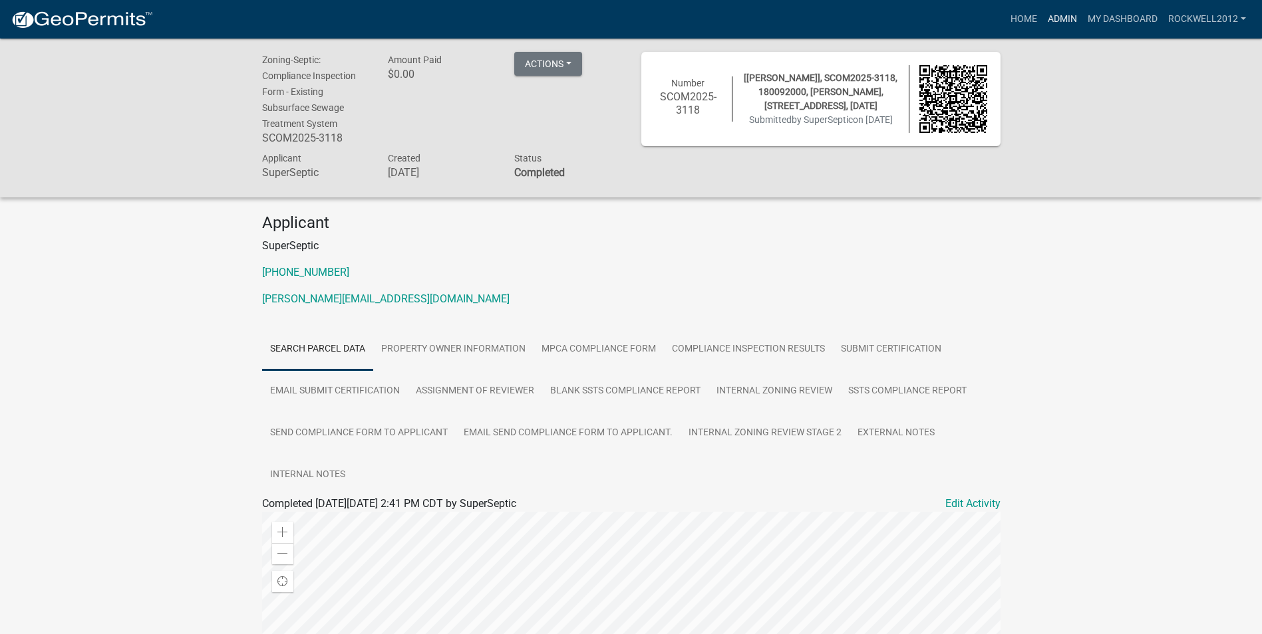 Image resolution: width=1262 pixels, height=634 pixels. Describe the element at coordinates (1122, 19) in the screenshot. I see `a: My Dashboard` at that location.